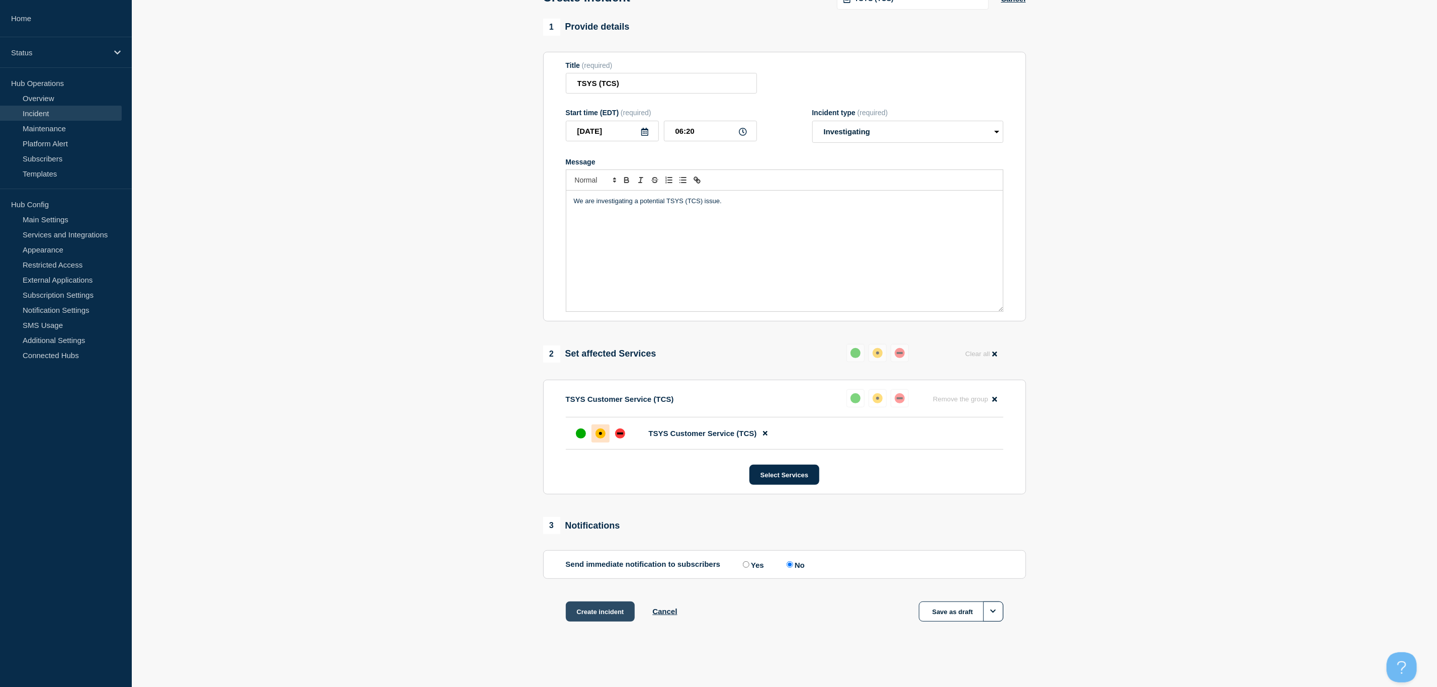 This screenshot has width=1437, height=687. Describe the element at coordinates (581, 526) in the screenshot. I see `div: Notifications` at that location.